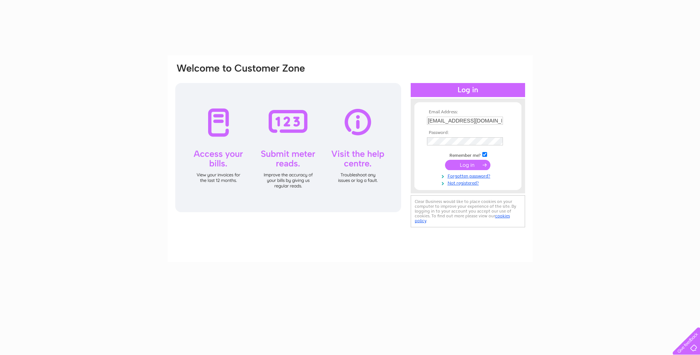 The image size is (700, 355). What do you see at coordinates (468, 133) in the screenshot?
I see `th: Password:` at bounding box center [468, 133].